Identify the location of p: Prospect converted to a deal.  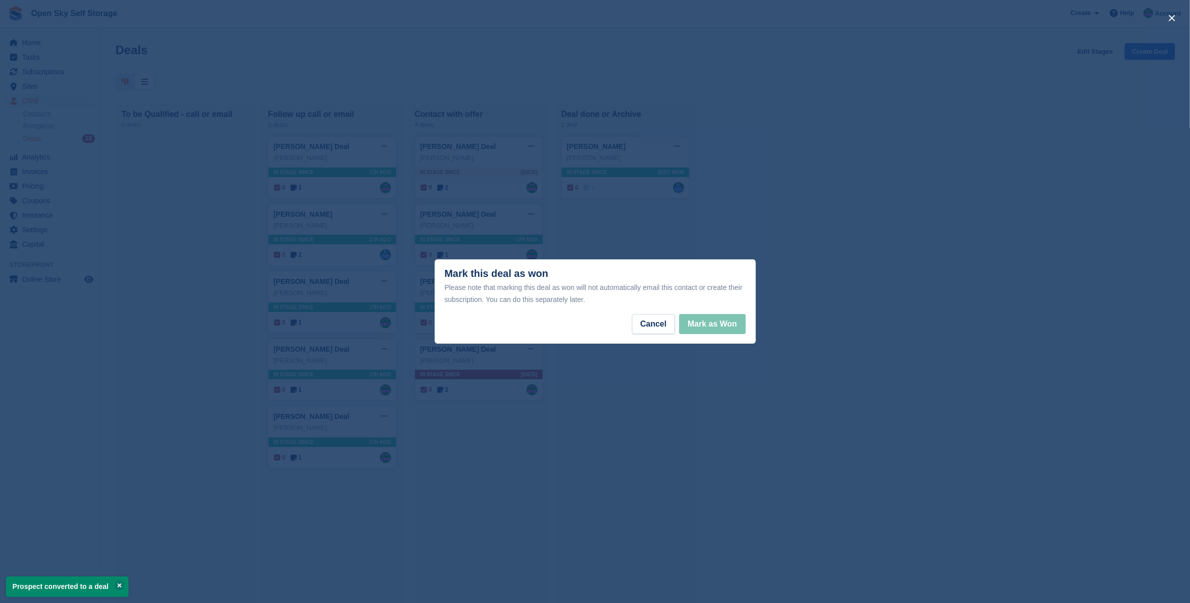
(67, 587).